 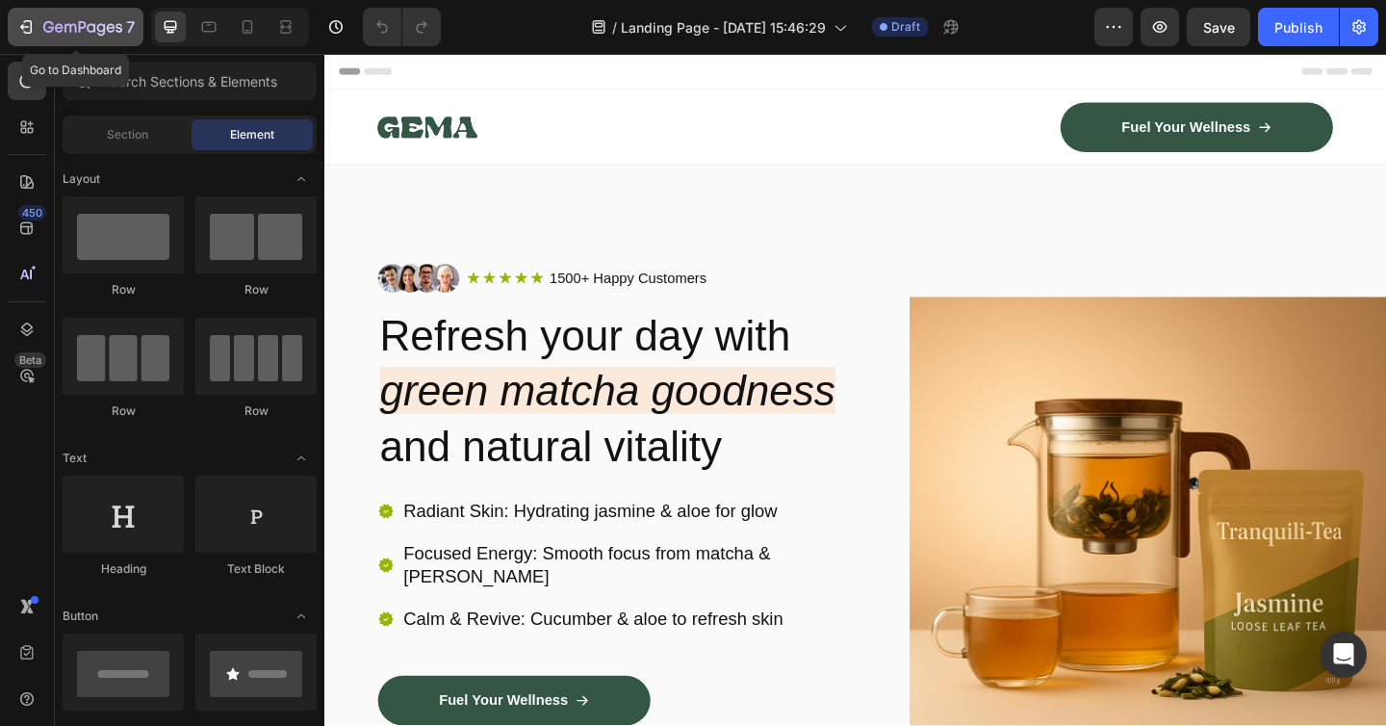 I want to click on div: Publish, so click(x=1298, y=27).